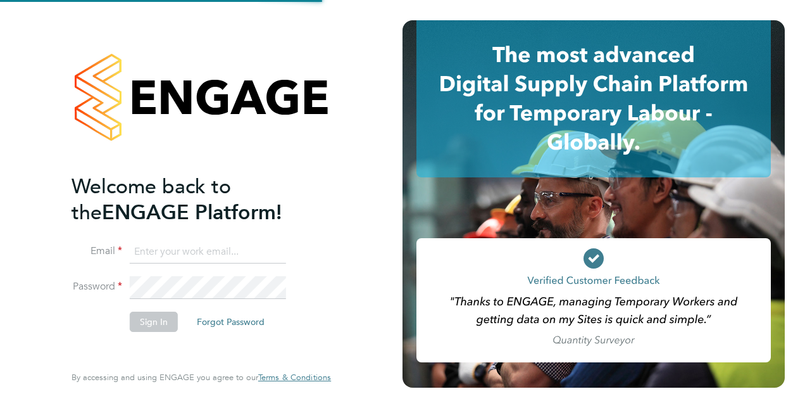 The width and height of the screenshot is (805, 408). I want to click on button: Forgot Password, so click(230, 322).